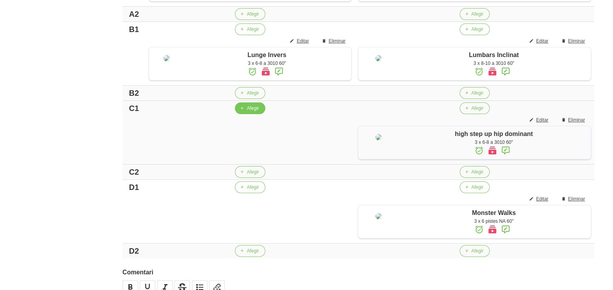  What do you see at coordinates (134, 108) in the screenshot?
I see `div: C1` at bounding box center [134, 108].